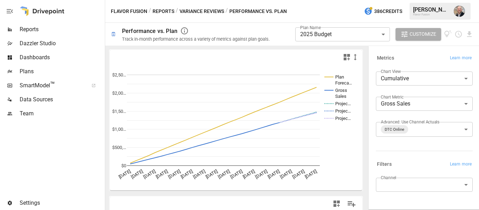 Image resolution: width=479 pixels, height=210 pixels. What do you see at coordinates (196, 39) in the screenshot?
I see `div: Track in-month performance across a variety of metrics against plan goals.` at bounding box center [196, 39].